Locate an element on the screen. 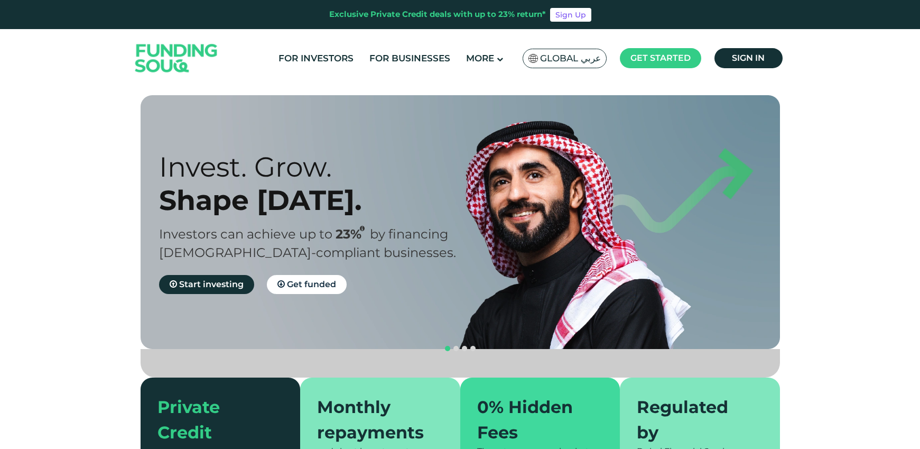 The height and width of the screenshot is (449, 920). span: Get started is located at coordinates (660, 58).